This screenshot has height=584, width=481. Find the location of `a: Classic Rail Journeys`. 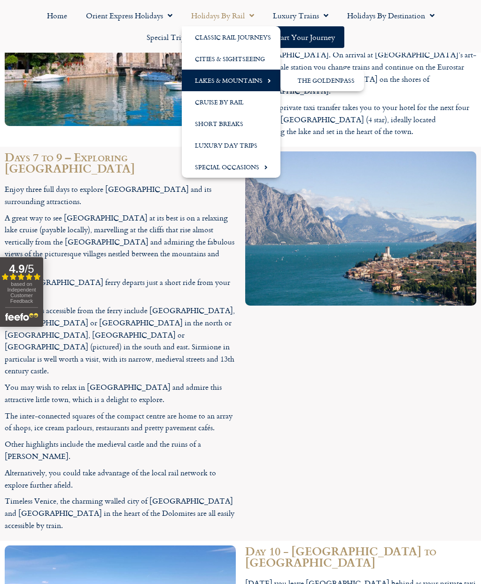

a: Classic Rail Journeys is located at coordinates (231, 37).